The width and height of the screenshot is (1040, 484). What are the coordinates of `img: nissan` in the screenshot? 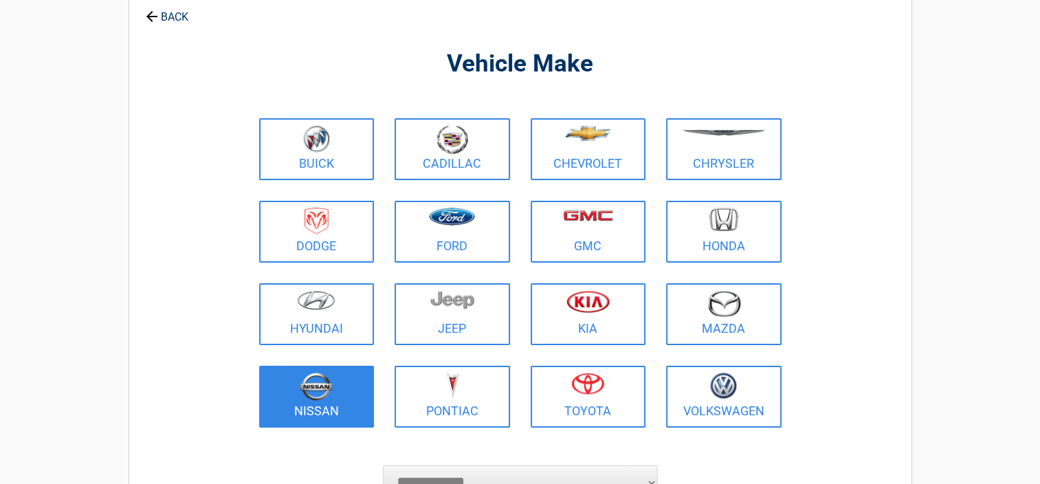 It's located at (316, 386).